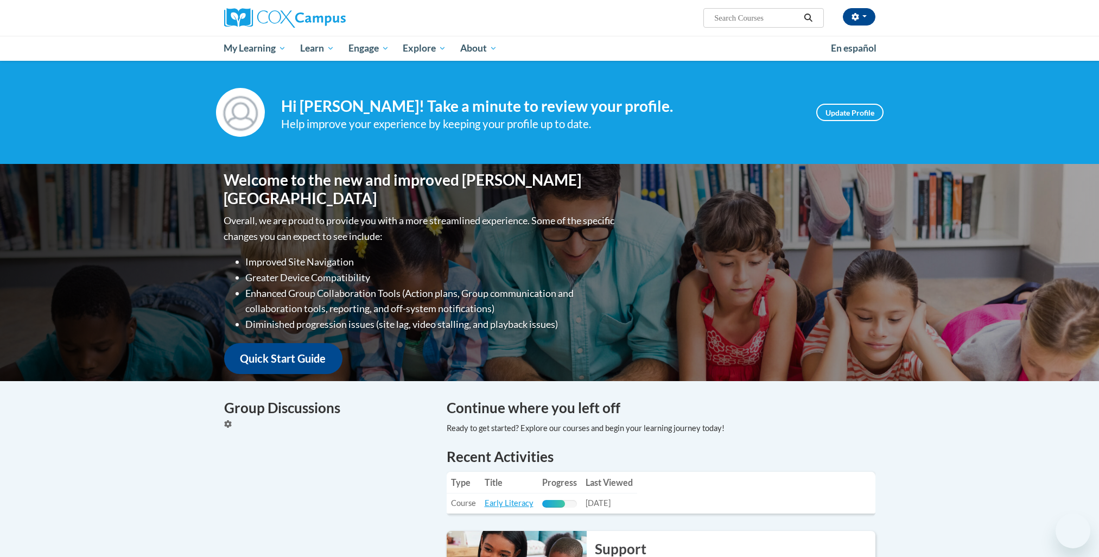  I want to click on a: Explore, so click(424, 48).